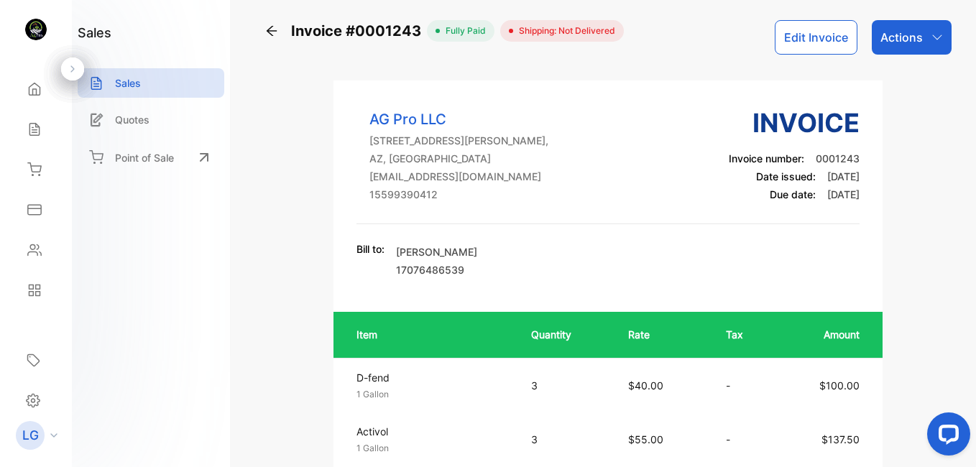 This screenshot has width=976, height=467. Describe the element at coordinates (430, 431) in the screenshot. I see `p: Activol` at that location.